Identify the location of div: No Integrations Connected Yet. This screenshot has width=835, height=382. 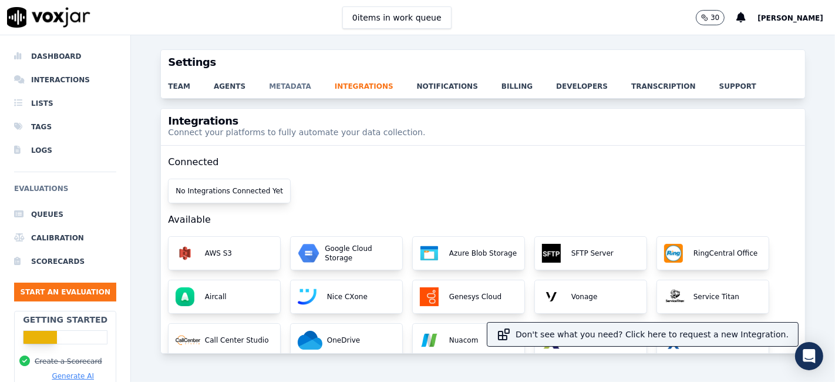
(229, 191).